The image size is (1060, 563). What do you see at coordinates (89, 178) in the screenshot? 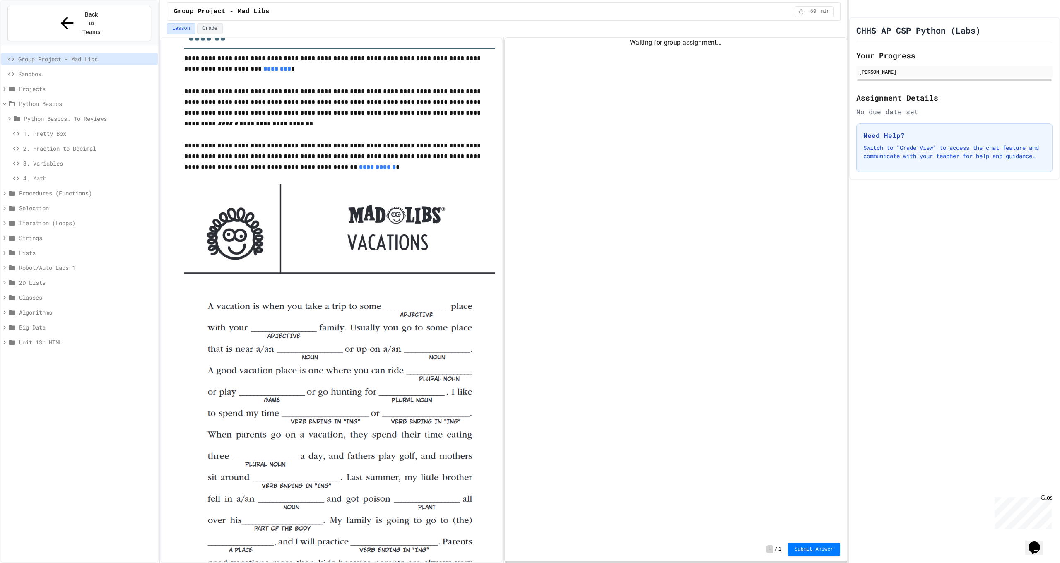
I see `span: 4. Math` at bounding box center [89, 178].